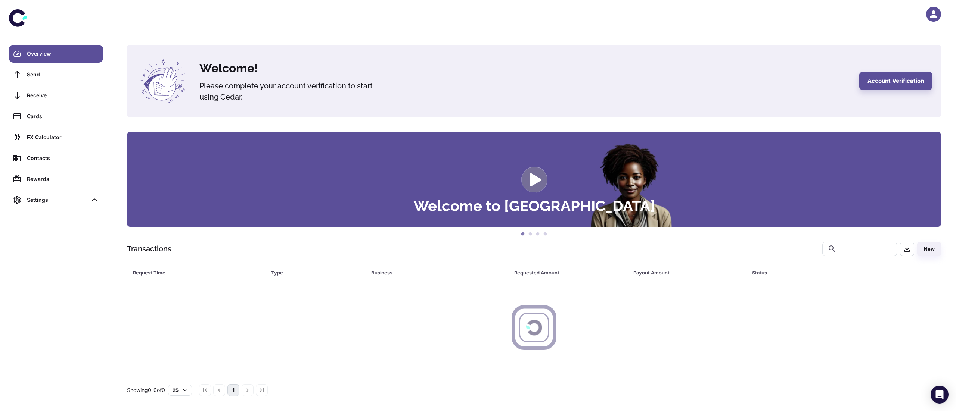 This screenshot has height=411, width=956. I want to click on button: 1, so click(523, 234).